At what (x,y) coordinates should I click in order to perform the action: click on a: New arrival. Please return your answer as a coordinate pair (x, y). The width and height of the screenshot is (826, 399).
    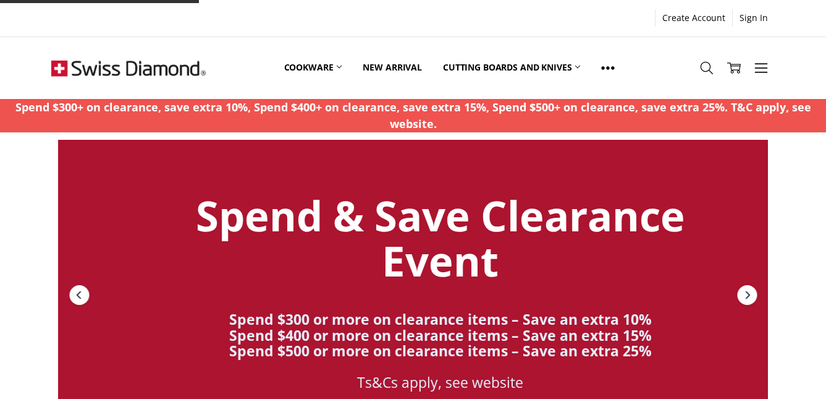
    Looking at the image, I should click on (392, 67).